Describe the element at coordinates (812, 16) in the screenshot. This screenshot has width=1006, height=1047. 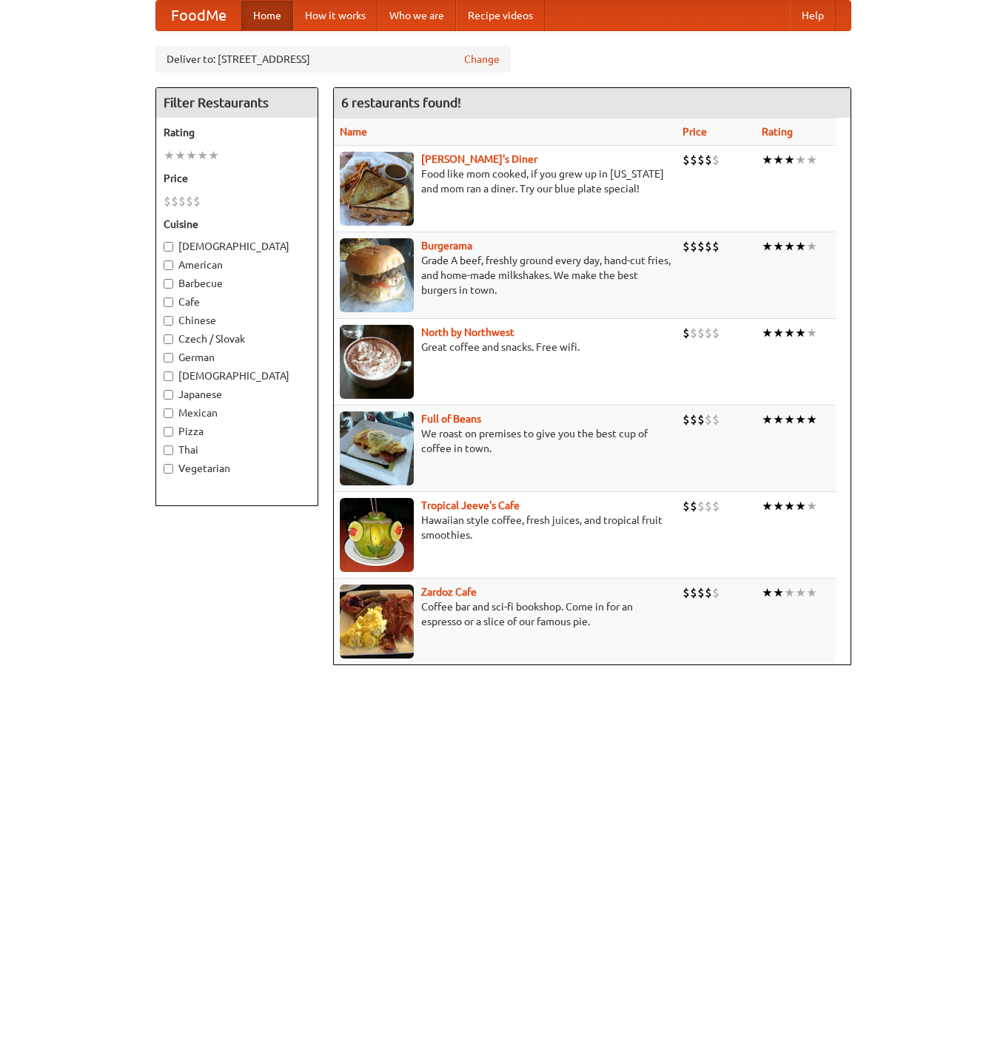
I see `a: Help` at that location.